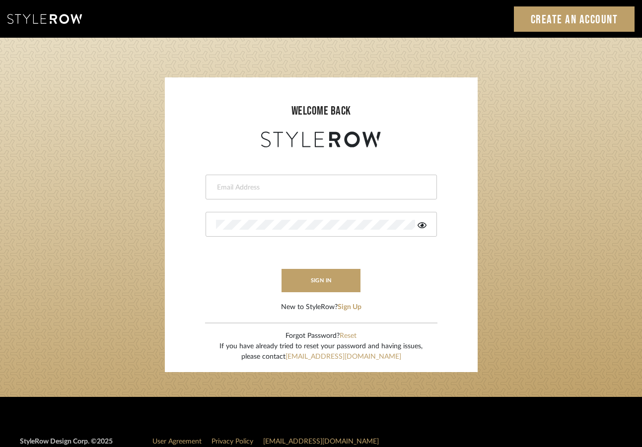 The width and height of the screenshot is (642, 447). What do you see at coordinates (321, 336) in the screenshot?
I see `div: Forgot Password?` at bounding box center [321, 336].